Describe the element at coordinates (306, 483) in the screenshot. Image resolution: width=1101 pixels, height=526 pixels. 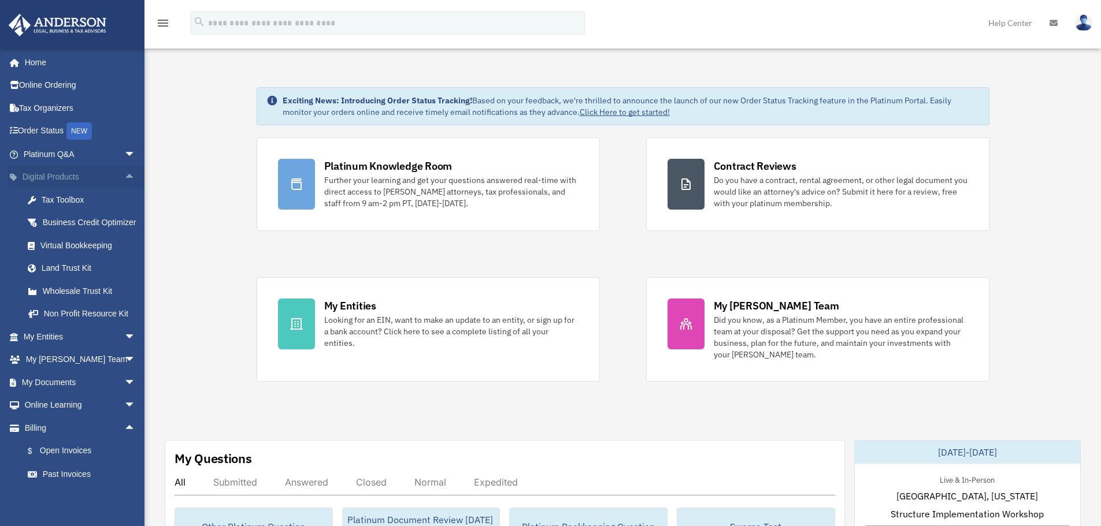
I see `div: Answered` at that location.